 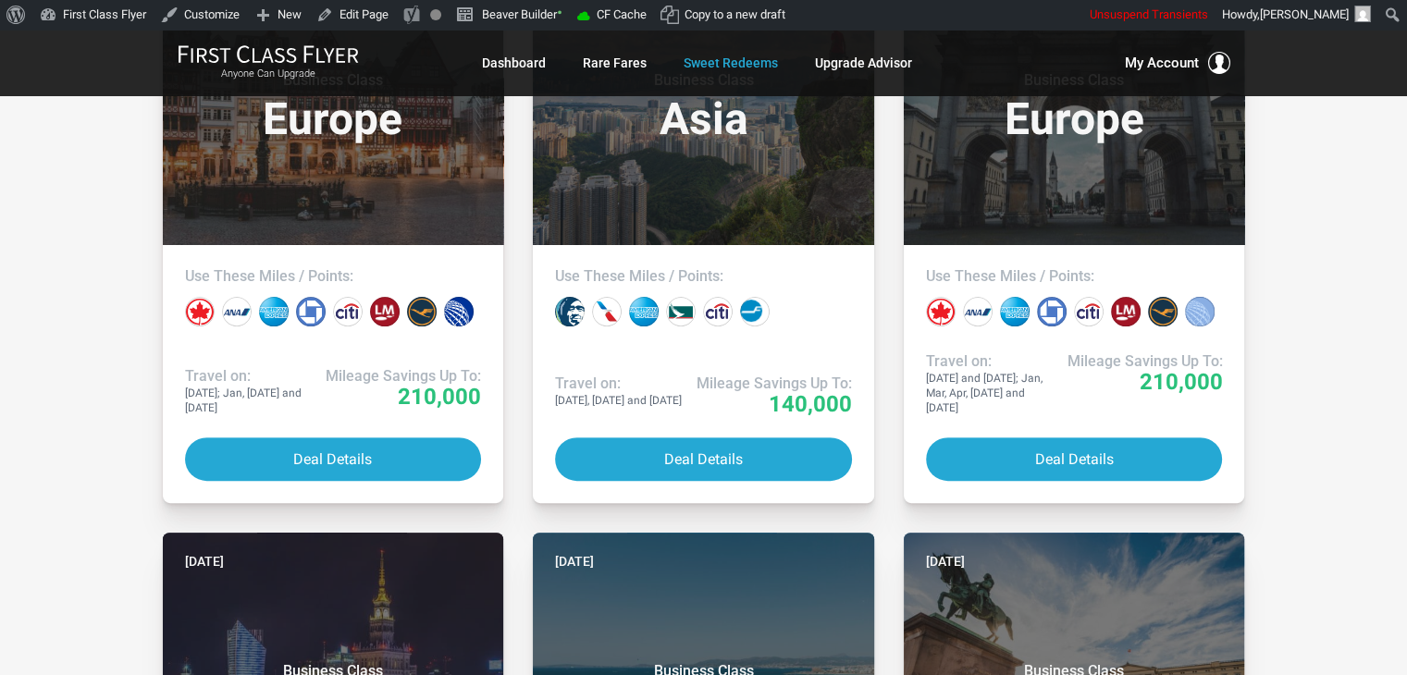 What do you see at coordinates (607, 312) in the screenshot?
I see `div: American miles` at bounding box center [607, 312].